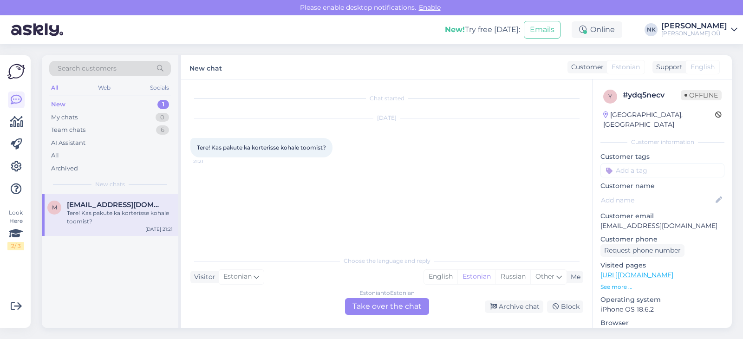 This screenshot has width=743, height=339. Describe the element at coordinates (651, 30) in the screenshot. I see `div: NK` at that location.